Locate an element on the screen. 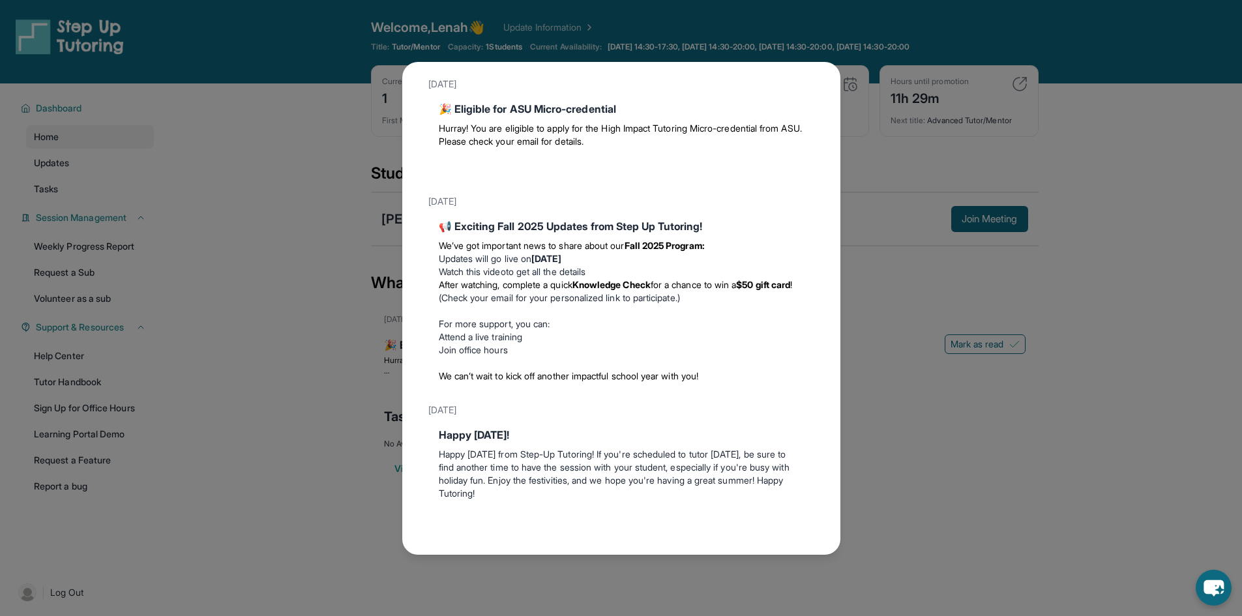 Image resolution: width=1242 pixels, height=616 pixels. strong: Fall 2025 Program: is located at coordinates (664, 245).